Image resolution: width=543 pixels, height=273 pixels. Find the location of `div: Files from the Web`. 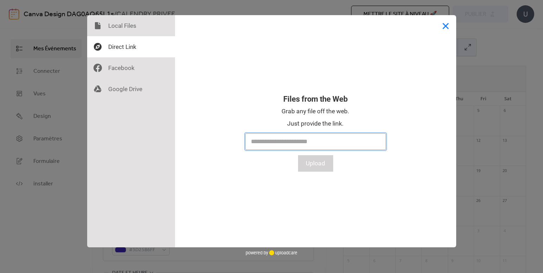

div: Files from the Web is located at coordinates (315, 99).